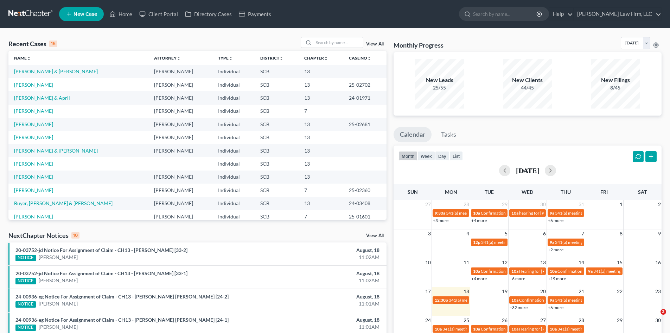  What do you see at coordinates (543, 320) in the screenshot?
I see `span: 27` at bounding box center [543, 320].